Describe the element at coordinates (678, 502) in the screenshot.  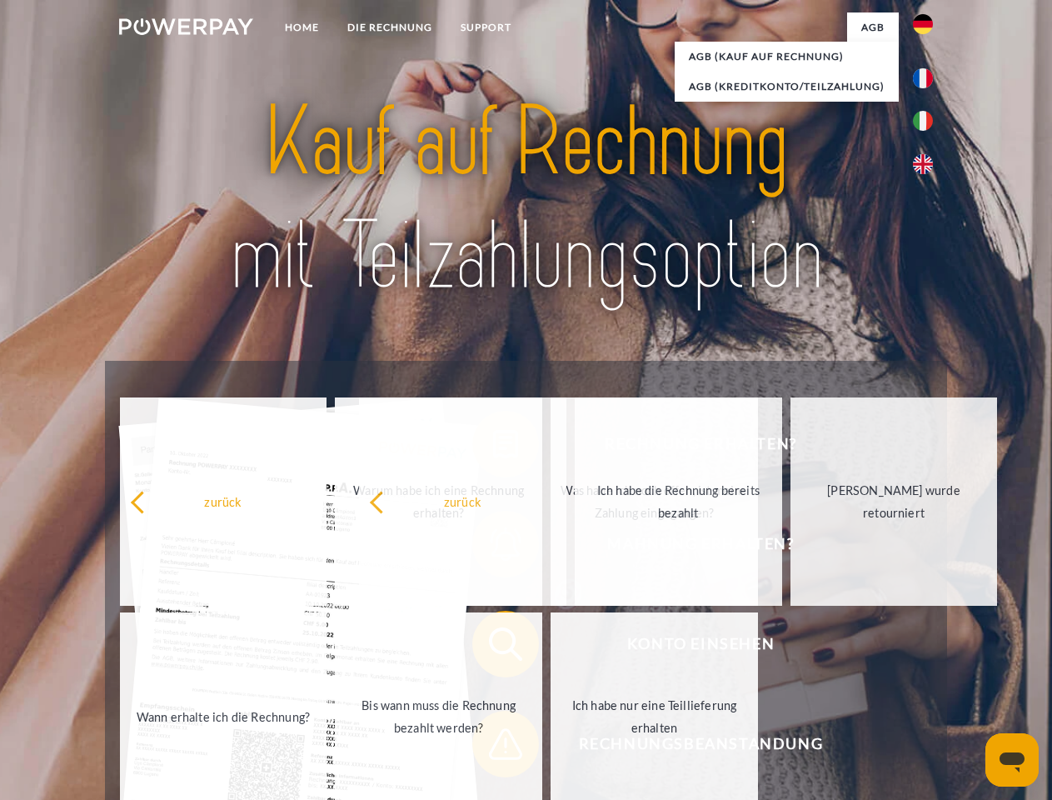
I see `div: Ich habe die Rechnung bereits bezahlt` at that location.